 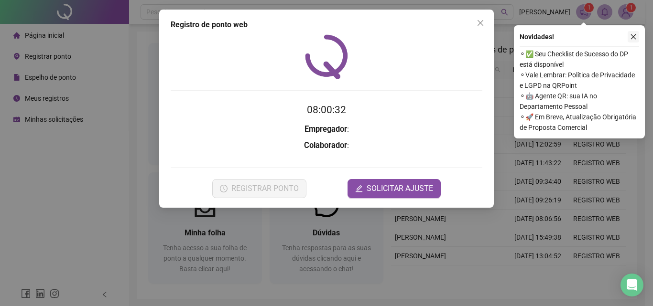 What do you see at coordinates (325, 129) in the screenshot?
I see `strong: Empregador` at bounding box center [325, 129].